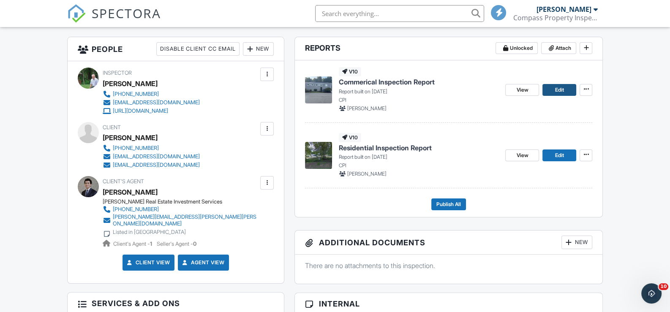  What do you see at coordinates (176, 49) in the screenshot?
I see `h3: People` at bounding box center [176, 49].